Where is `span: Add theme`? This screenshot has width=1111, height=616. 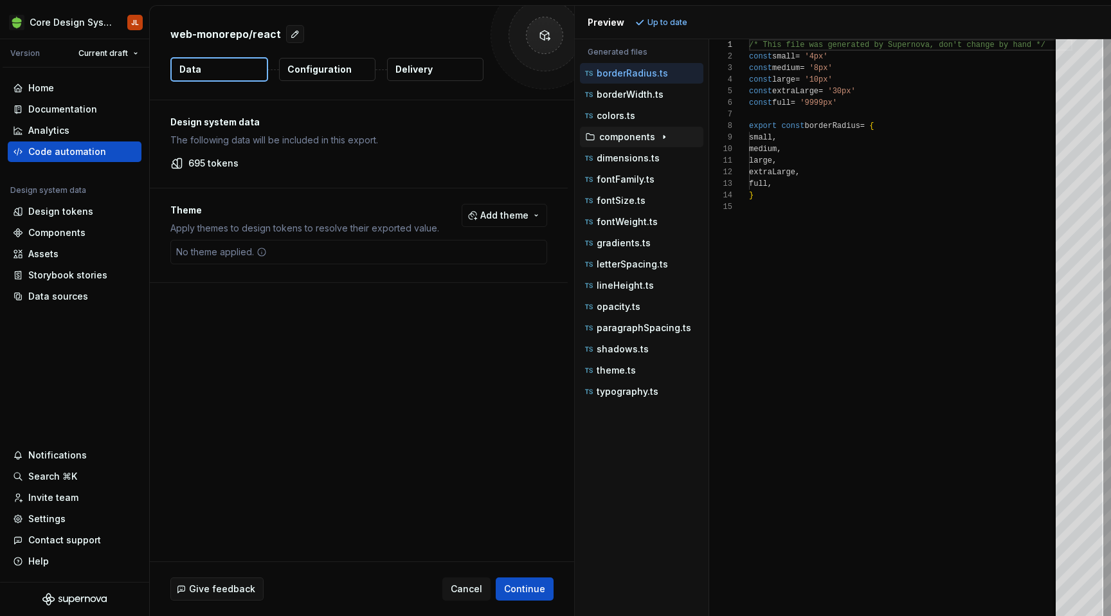
span: Add theme is located at coordinates (504, 215).